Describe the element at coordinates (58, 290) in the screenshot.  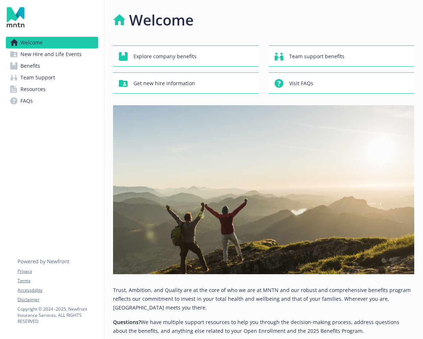
I see `a: Accessibility` at that location.